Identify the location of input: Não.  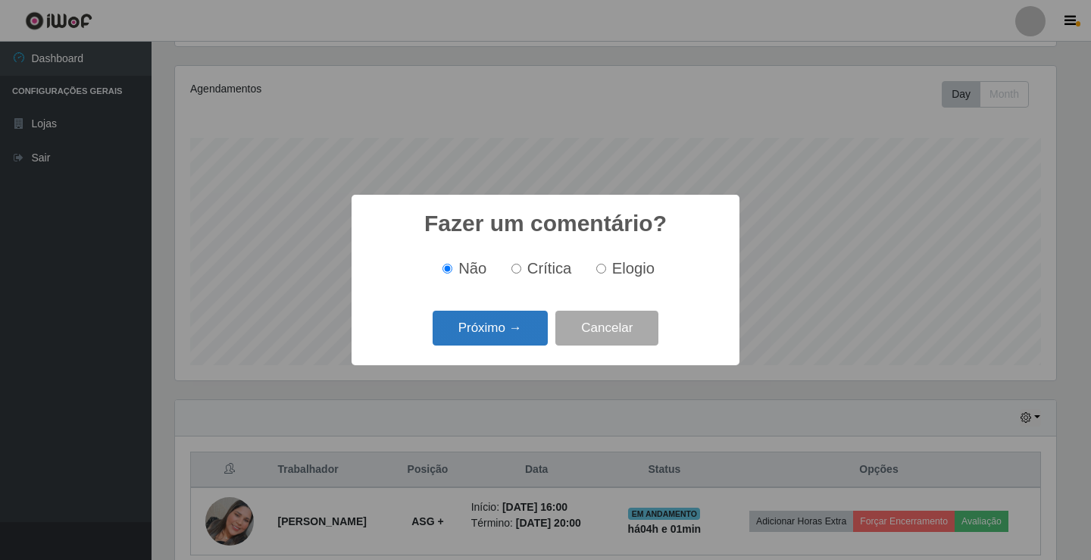
(447, 268).